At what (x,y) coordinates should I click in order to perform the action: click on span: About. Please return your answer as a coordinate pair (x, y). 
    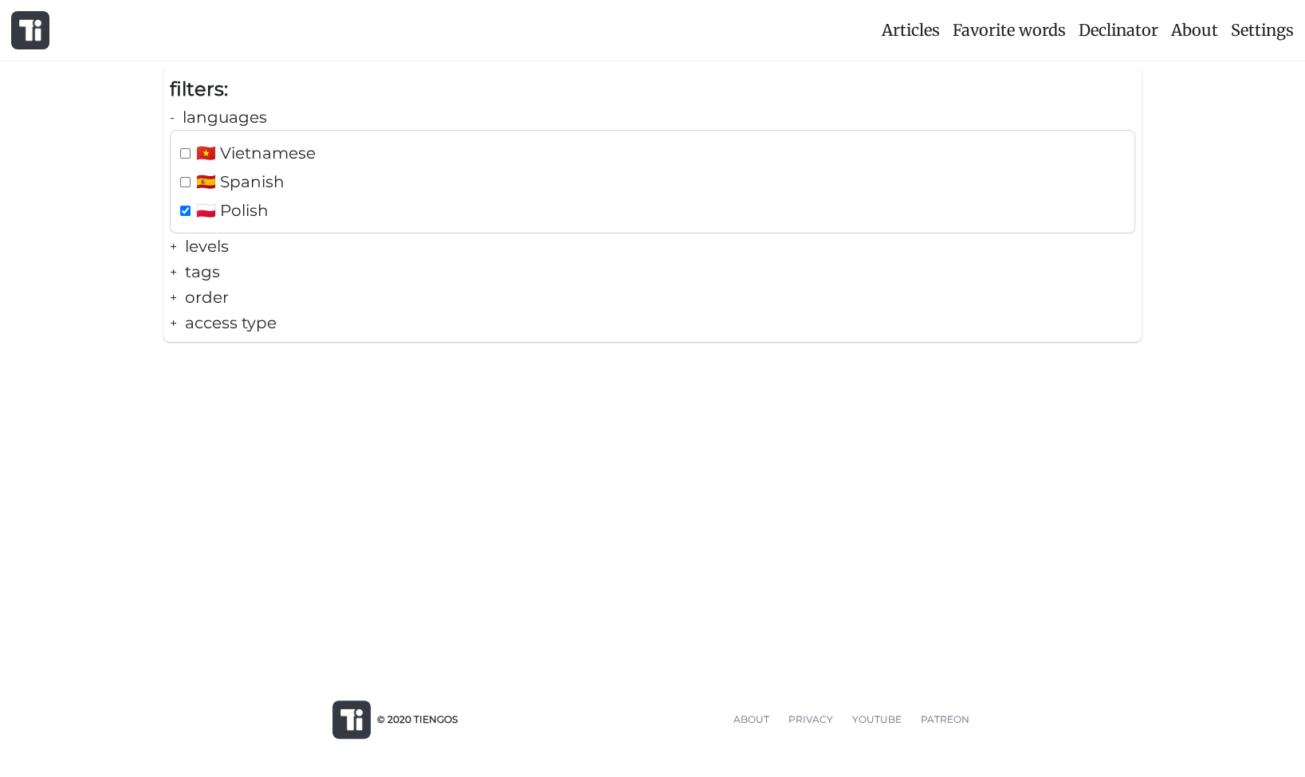
    Looking at the image, I should click on (1194, 29).